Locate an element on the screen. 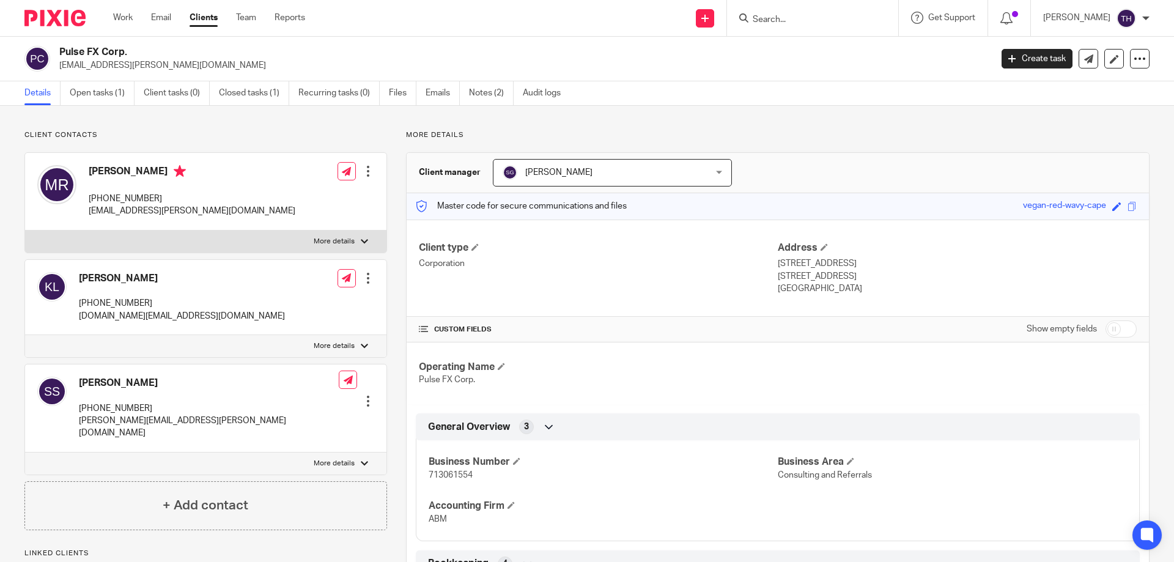 This screenshot has height=562, width=1174. a: Notes (2) is located at coordinates (491, 93).